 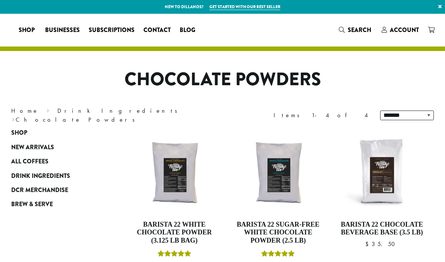 What do you see at coordinates (111, 116) in the screenshot?
I see `nav: Breadcrumb` at bounding box center [111, 116].